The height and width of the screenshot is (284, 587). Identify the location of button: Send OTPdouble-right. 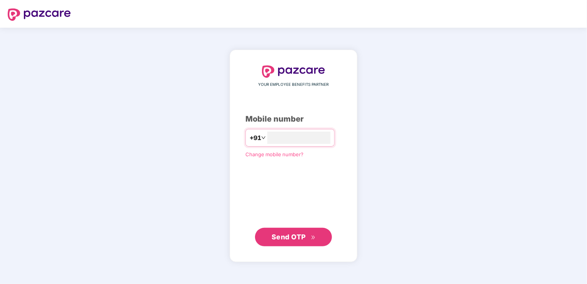
(294, 237).